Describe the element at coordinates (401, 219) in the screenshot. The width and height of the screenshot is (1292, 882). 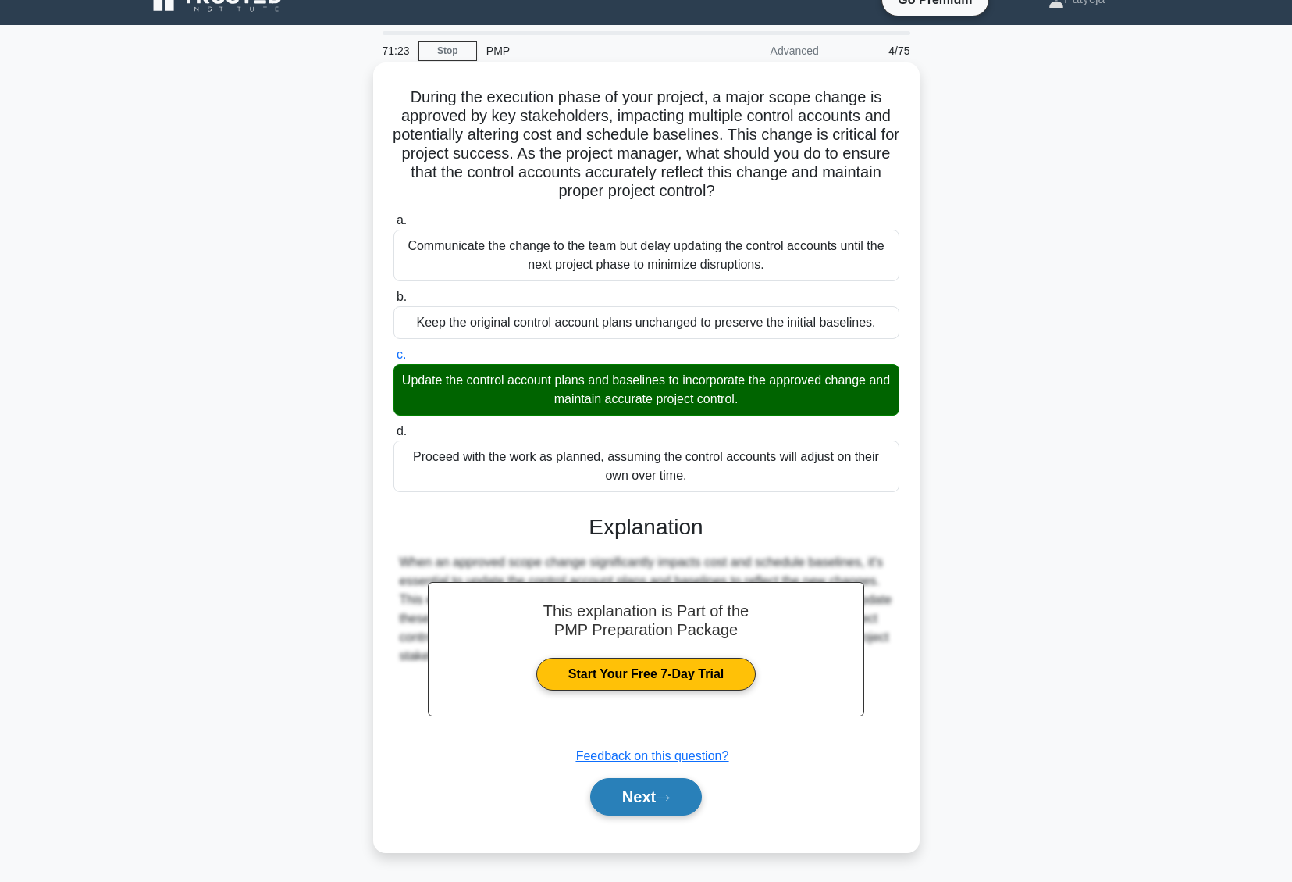
I see `span: a.` at that location.